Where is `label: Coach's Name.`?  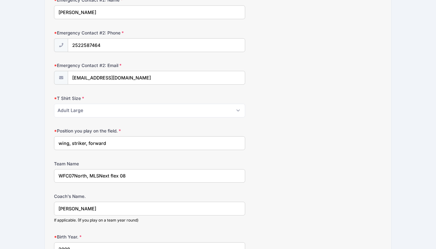
label: Coach's Name. is located at coordinates (109, 197).